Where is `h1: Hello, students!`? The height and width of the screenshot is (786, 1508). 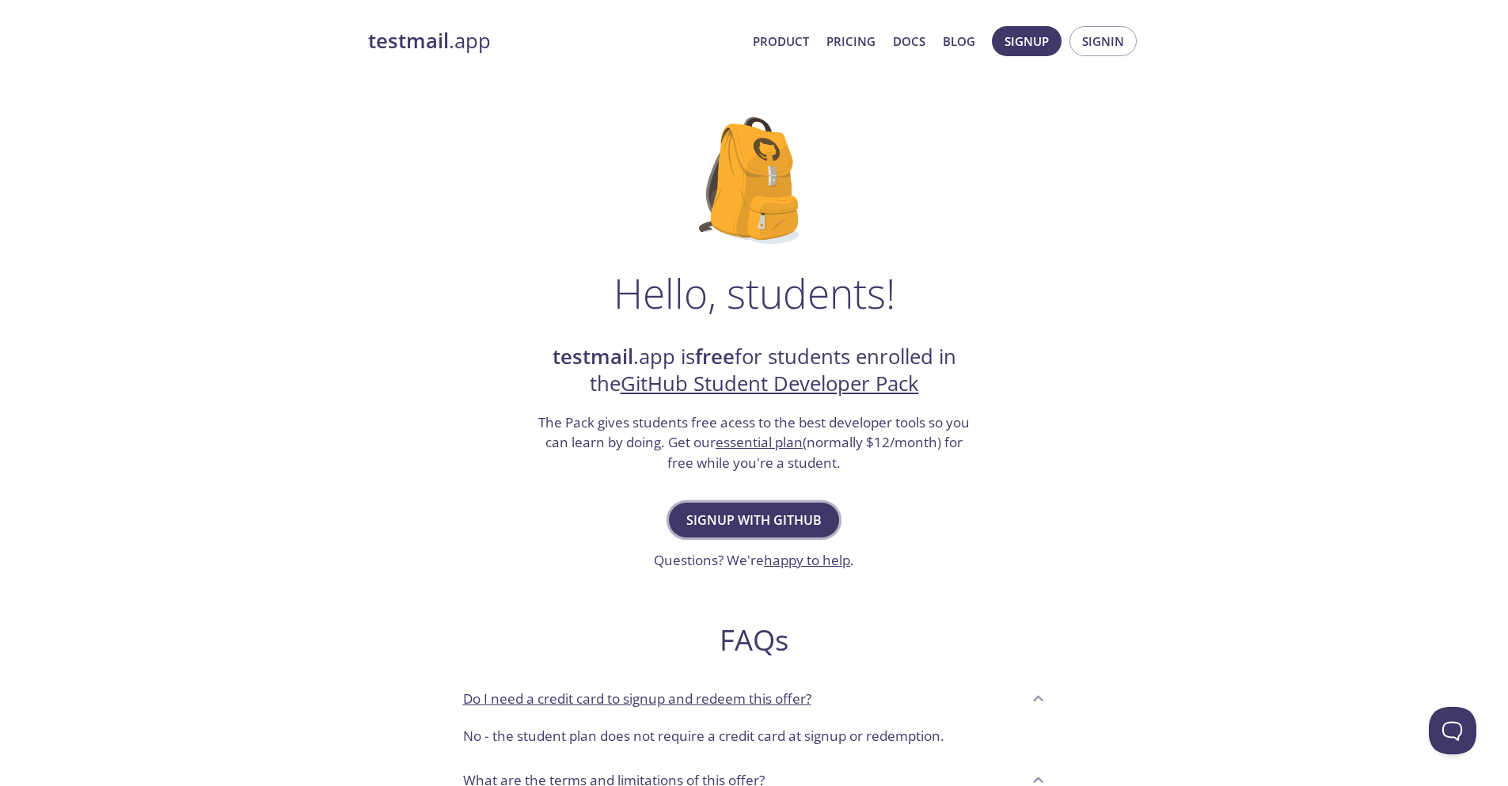
h1: Hello, students! is located at coordinates (755, 293).